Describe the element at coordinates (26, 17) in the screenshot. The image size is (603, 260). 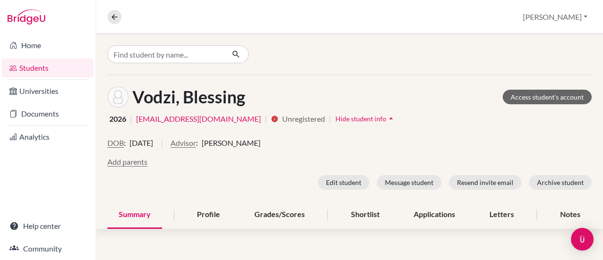
I see `img: Bridge-U` at that location.